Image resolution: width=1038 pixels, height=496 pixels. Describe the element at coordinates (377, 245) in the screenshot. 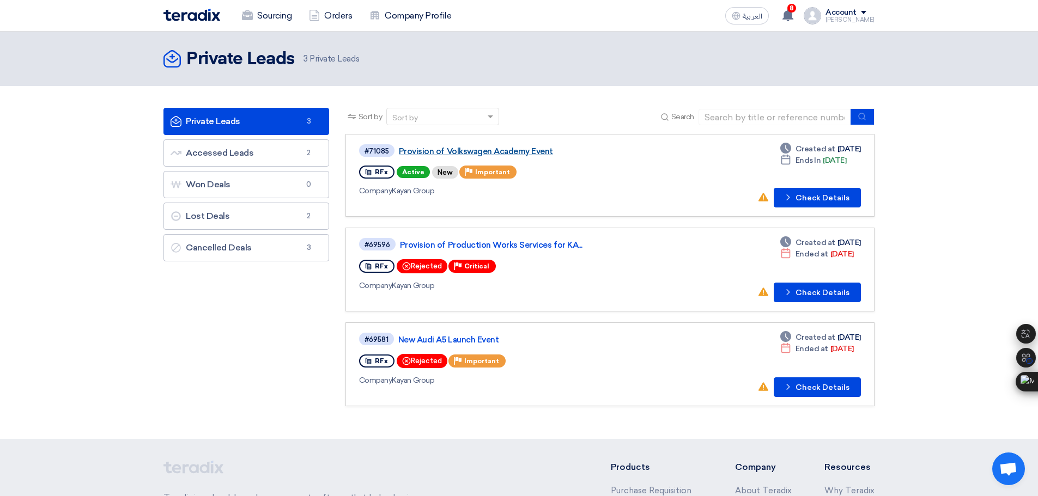

I see `div: #69596` at that location.